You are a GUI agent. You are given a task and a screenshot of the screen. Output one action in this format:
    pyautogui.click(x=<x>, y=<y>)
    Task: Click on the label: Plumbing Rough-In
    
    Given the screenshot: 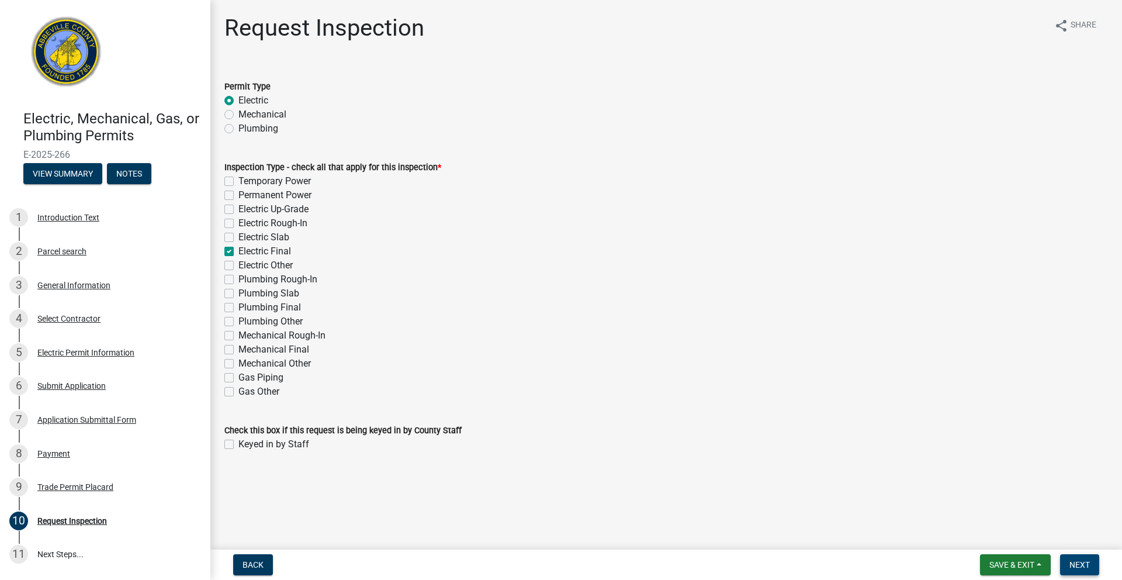 What is the action you would take?
    pyautogui.click(x=278, y=279)
    